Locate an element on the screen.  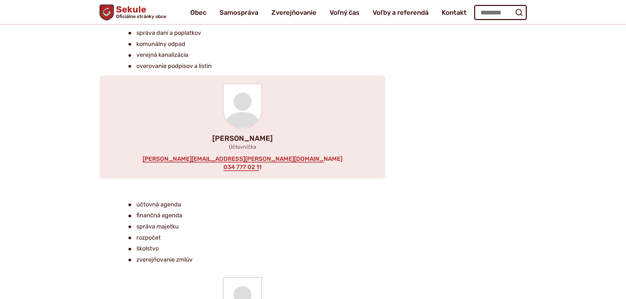
li: správa majetku is located at coordinates (241, 227).